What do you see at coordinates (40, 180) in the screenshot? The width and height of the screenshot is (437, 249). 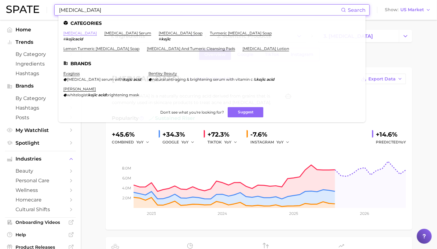 I see `a: personal care` at bounding box center [40, 180].